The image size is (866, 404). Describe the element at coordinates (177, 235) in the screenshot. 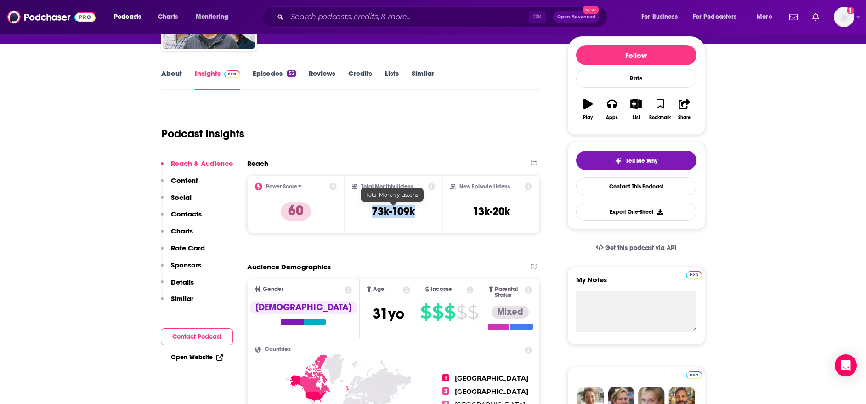

I see `button: Charts` at that location.